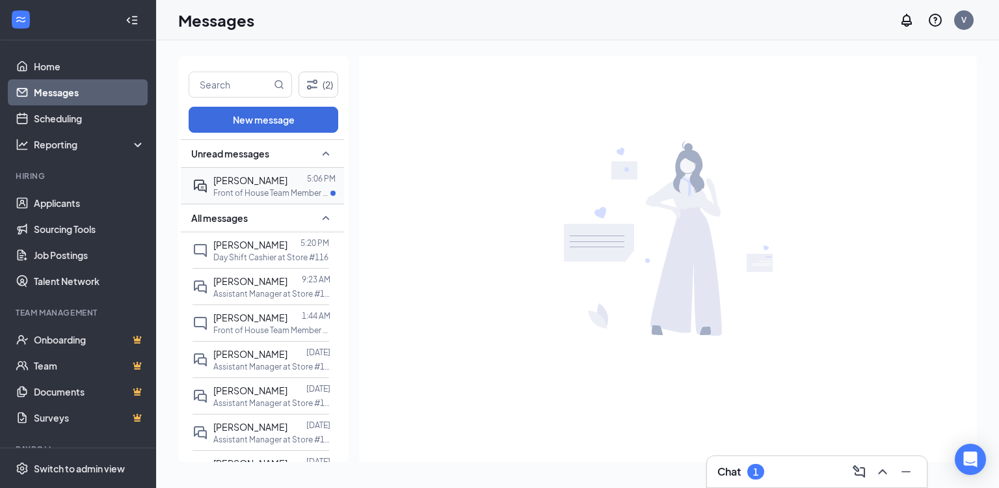  I want to click on button: Filter (2), so click(318, 85).